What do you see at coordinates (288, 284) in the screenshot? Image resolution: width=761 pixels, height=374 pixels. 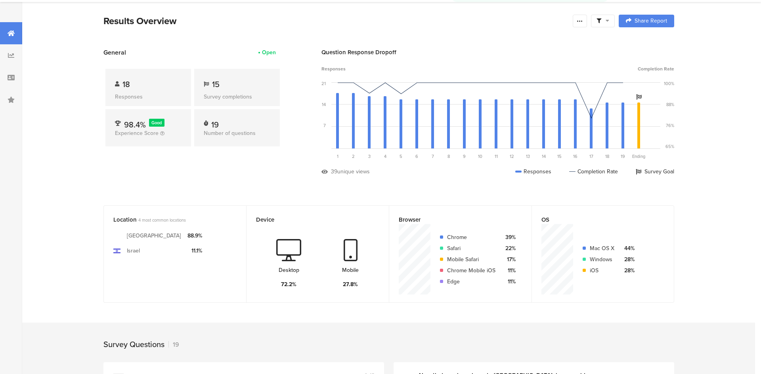 I see `div: 72.2%` at bounding box center [288, 284].